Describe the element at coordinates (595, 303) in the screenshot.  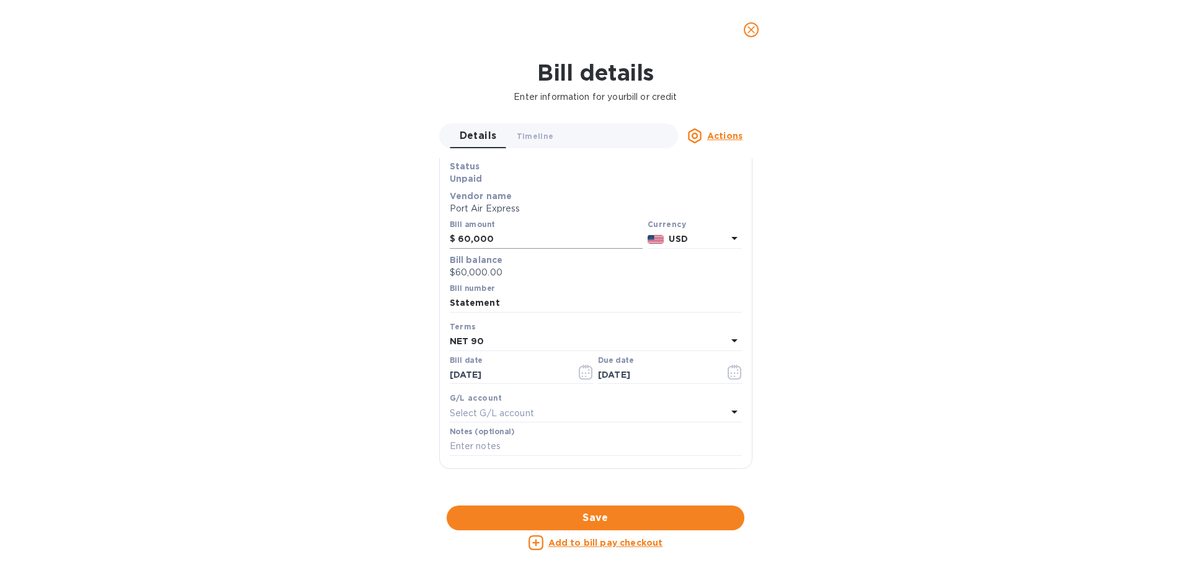
I see `input: Enter bill number` at that location.